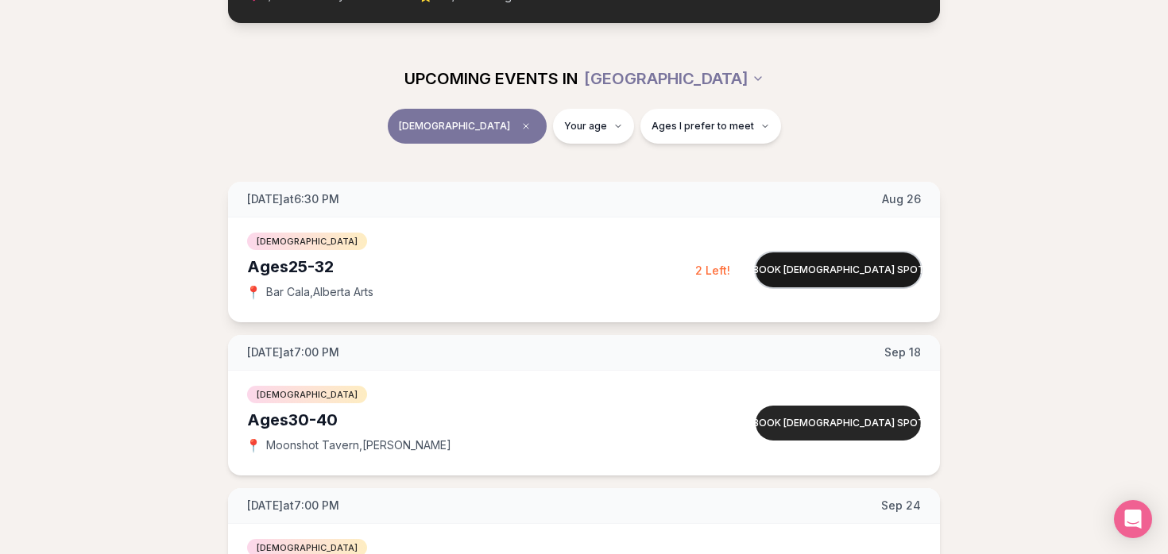  Describe the element at coordinates (710, 126) in the screenshot. I see `button: Ages I prefer to meet` at that location.